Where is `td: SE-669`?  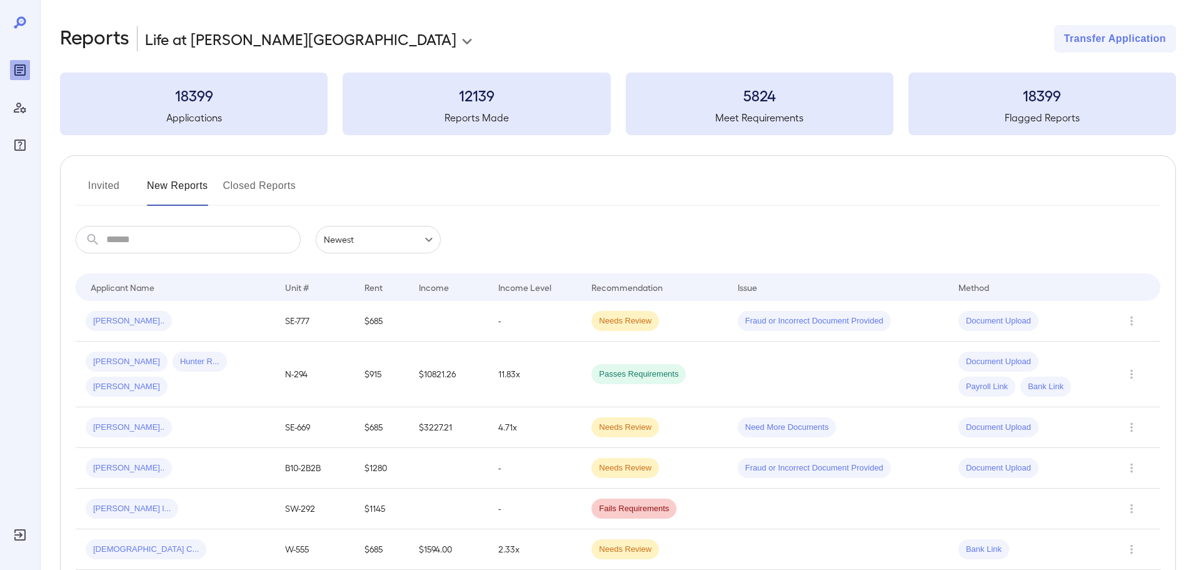 td: SE-669 is located at coordinates (315, 427).